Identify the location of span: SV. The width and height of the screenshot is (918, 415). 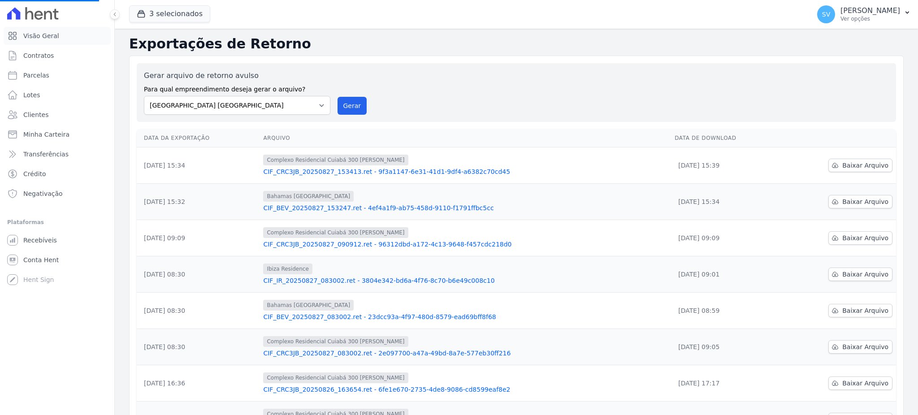
(826, 14).